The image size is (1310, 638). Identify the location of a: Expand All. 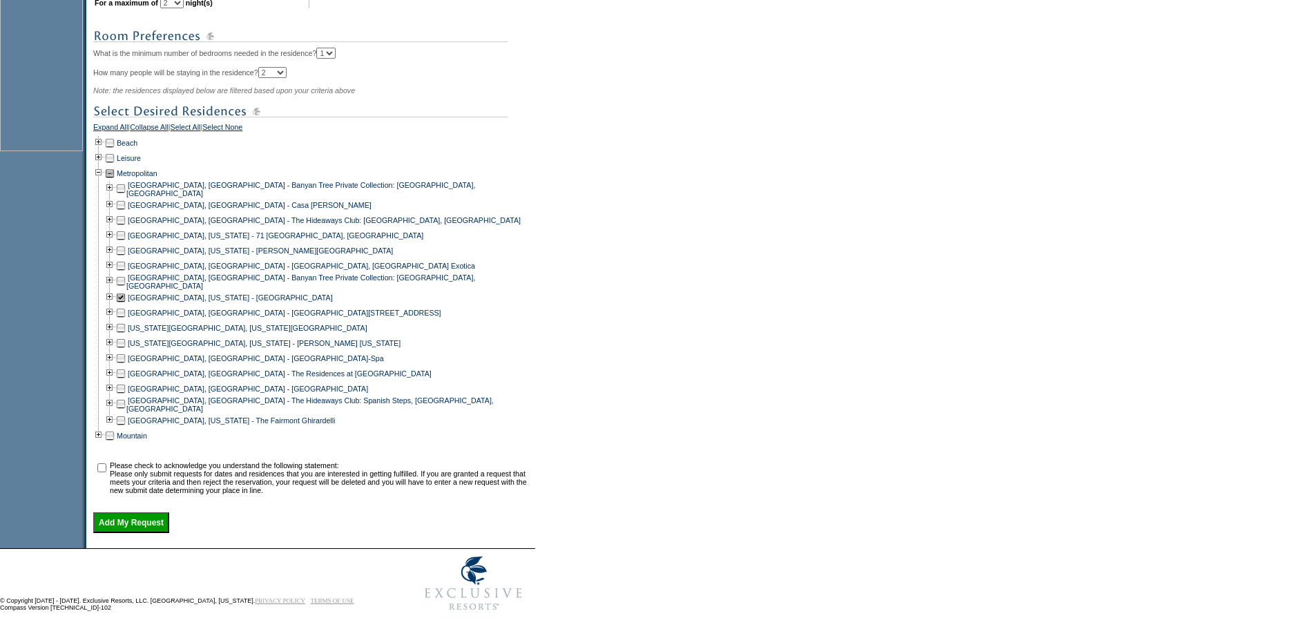
(110, 129).